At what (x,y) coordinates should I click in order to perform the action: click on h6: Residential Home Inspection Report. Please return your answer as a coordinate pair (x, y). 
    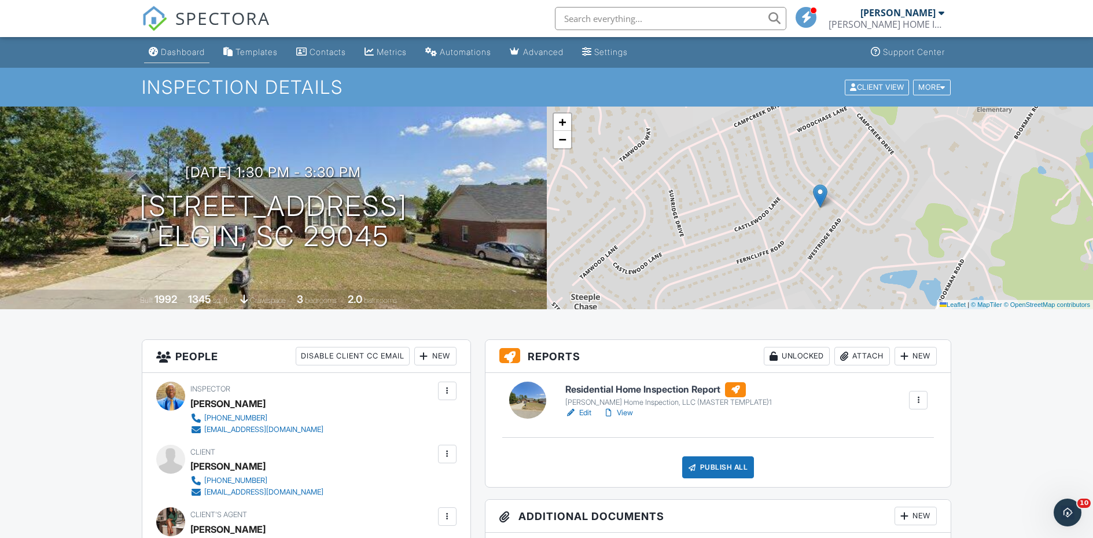
    Looking at the image, I should click on (668, 389).